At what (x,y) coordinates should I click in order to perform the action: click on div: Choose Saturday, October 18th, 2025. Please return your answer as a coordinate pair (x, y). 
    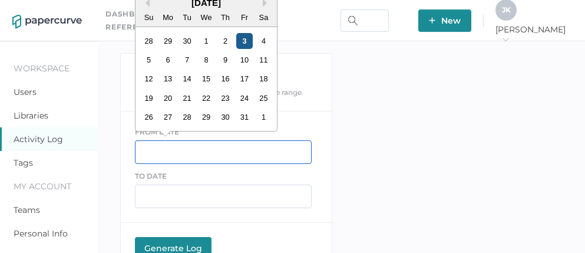
    Looking at the image, I should click on (263, 78).